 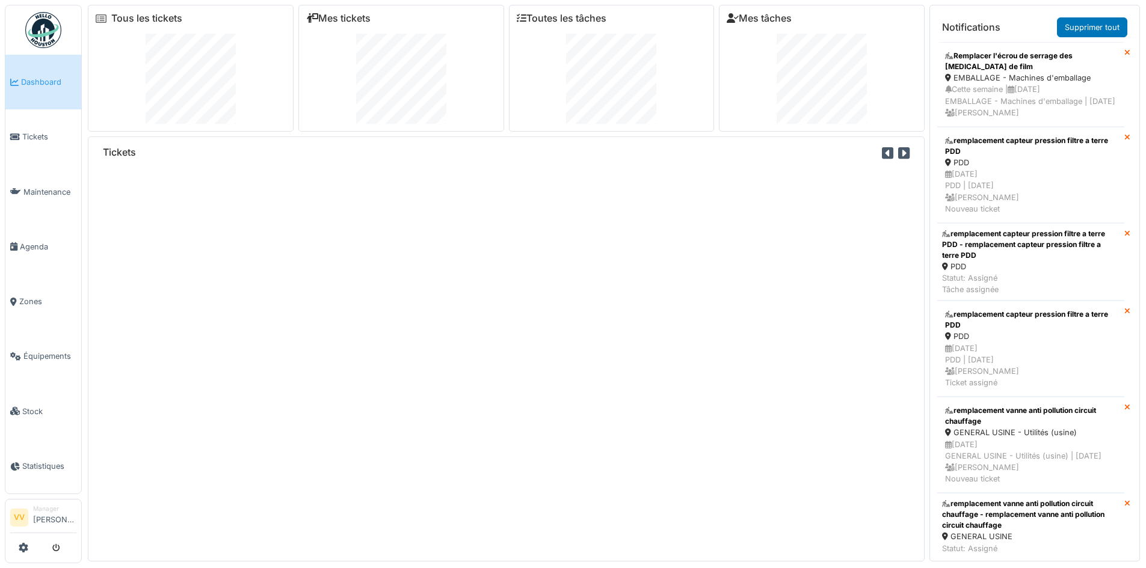 What do you see at coordinates (1030, 537) in the screenshot?
I see `div: GENERAL USINE` at bounding box center [1030, 537].